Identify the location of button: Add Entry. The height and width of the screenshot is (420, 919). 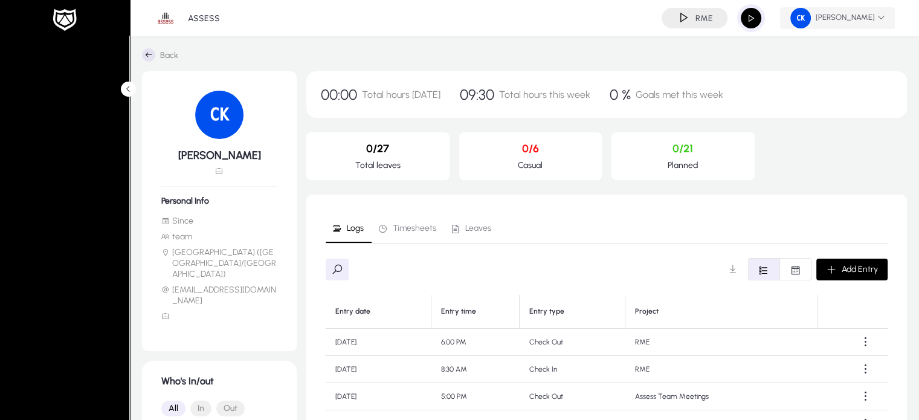
(852, 269).